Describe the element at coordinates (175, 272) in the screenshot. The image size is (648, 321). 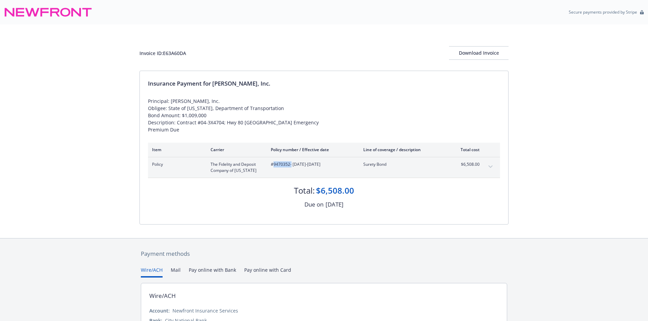
I see `button: Mail` at that location.